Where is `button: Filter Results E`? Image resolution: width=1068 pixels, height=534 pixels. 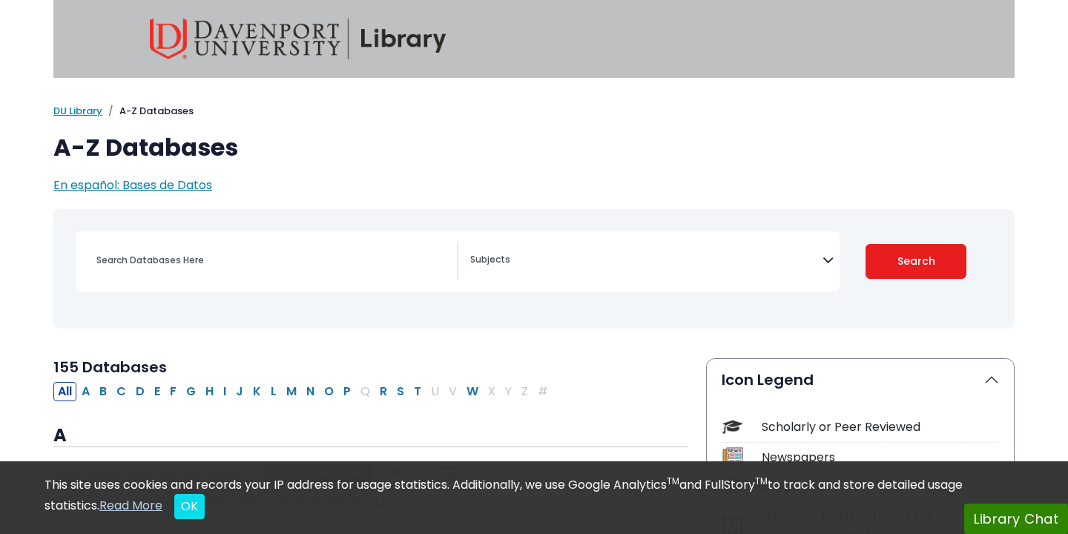 button: Filter Results E is located at coordinates (157, 392).